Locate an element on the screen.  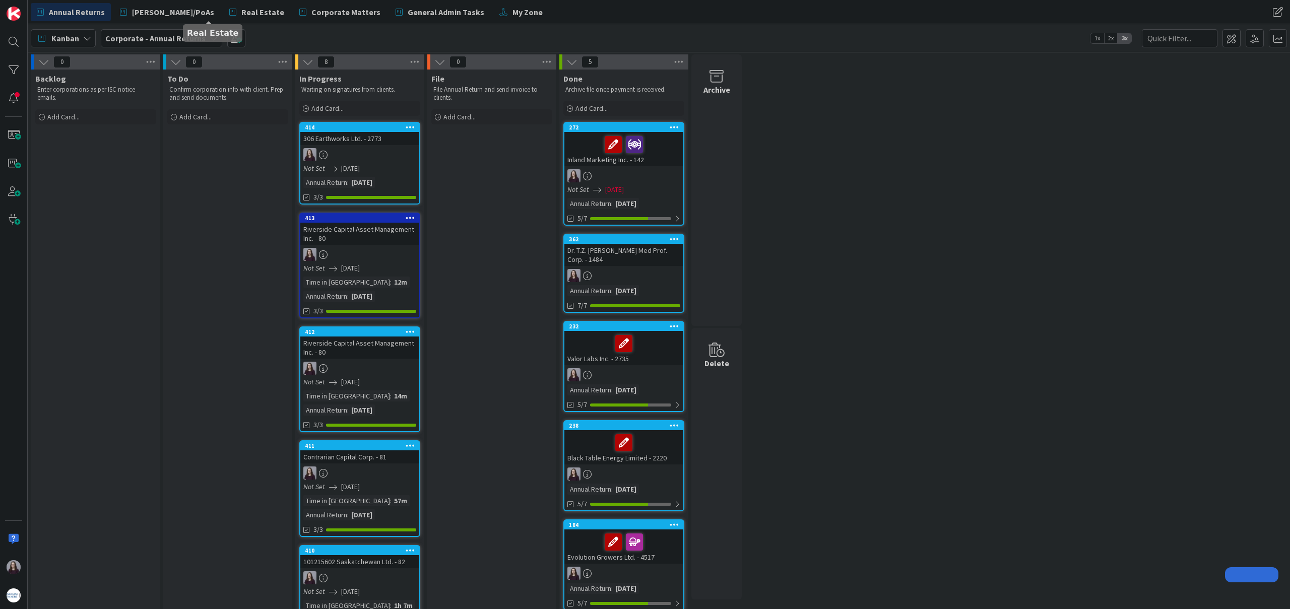
div: 238 is located at coordinates (624, 426).